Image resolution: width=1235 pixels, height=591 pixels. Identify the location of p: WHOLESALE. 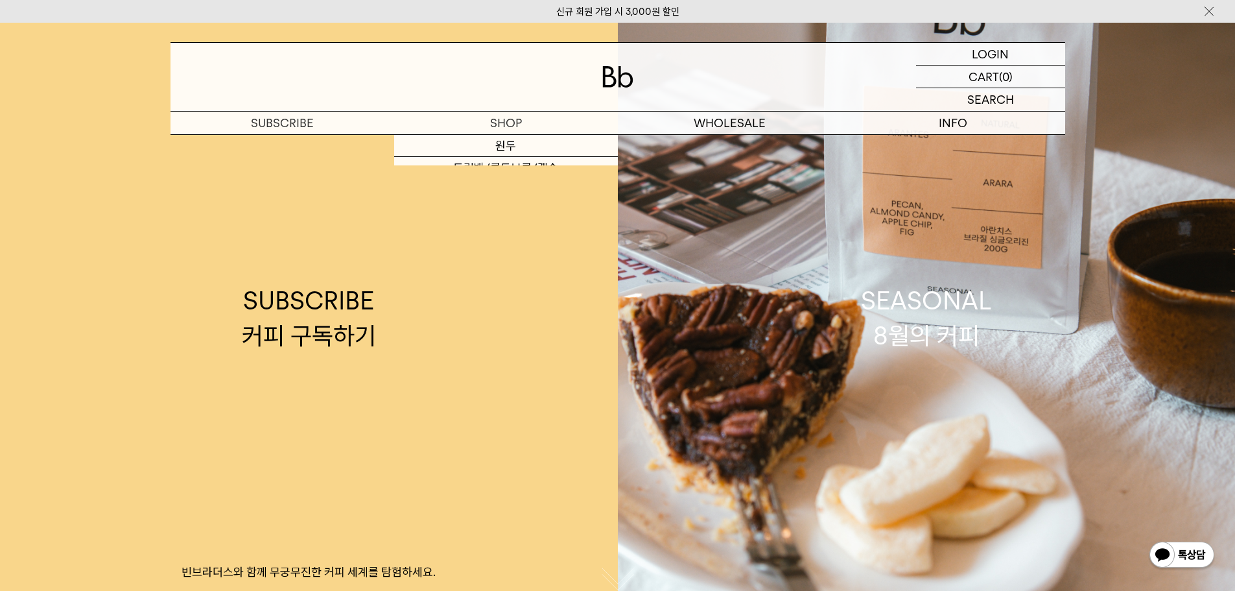
(729, 123).